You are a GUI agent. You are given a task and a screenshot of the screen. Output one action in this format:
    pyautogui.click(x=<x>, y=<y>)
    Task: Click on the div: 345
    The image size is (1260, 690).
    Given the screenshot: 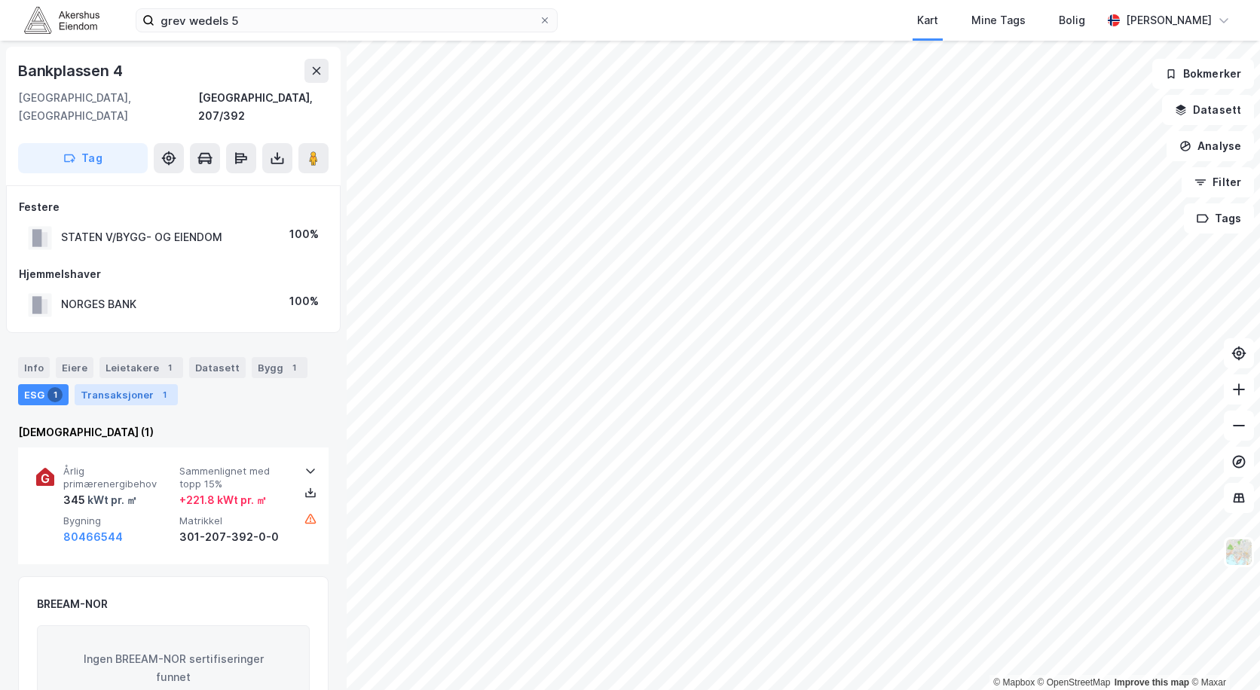 What is the action you would take?
    pyautogui.click(x=100, y=500)
    